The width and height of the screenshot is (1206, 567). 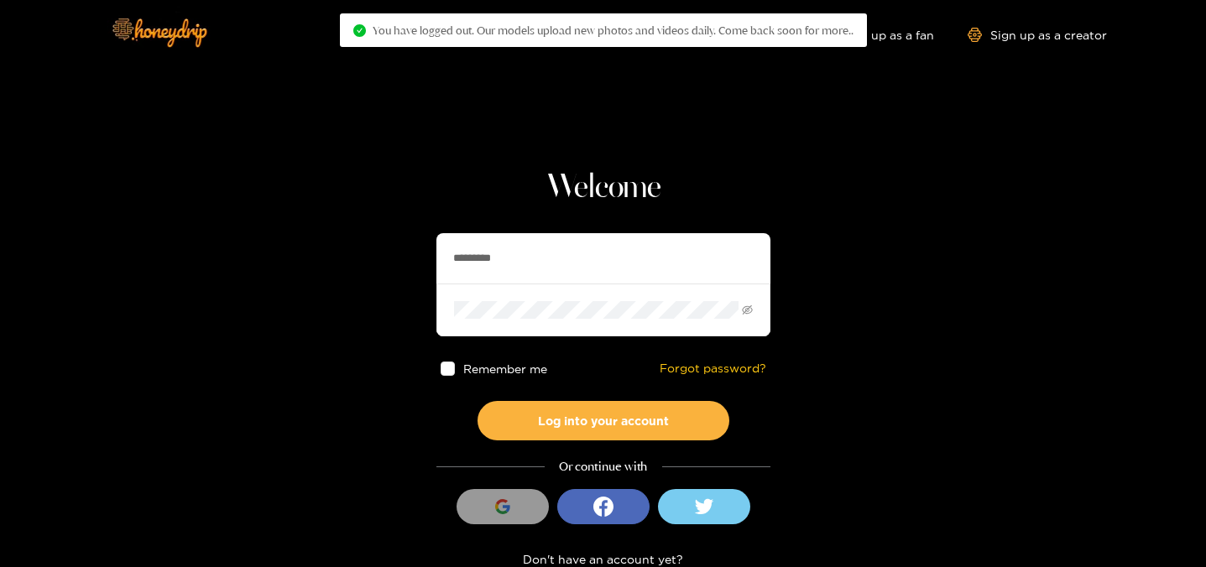 I want to click on span: eye-invisible, so click(x=747, y=310).